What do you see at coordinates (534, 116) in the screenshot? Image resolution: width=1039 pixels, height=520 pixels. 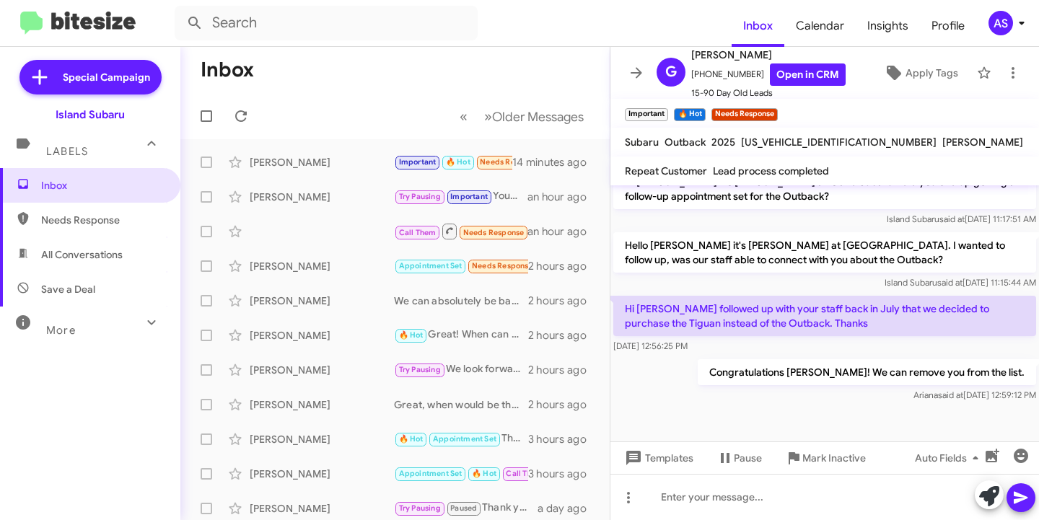 I see `button: Next` at bounding box center [534, 116].